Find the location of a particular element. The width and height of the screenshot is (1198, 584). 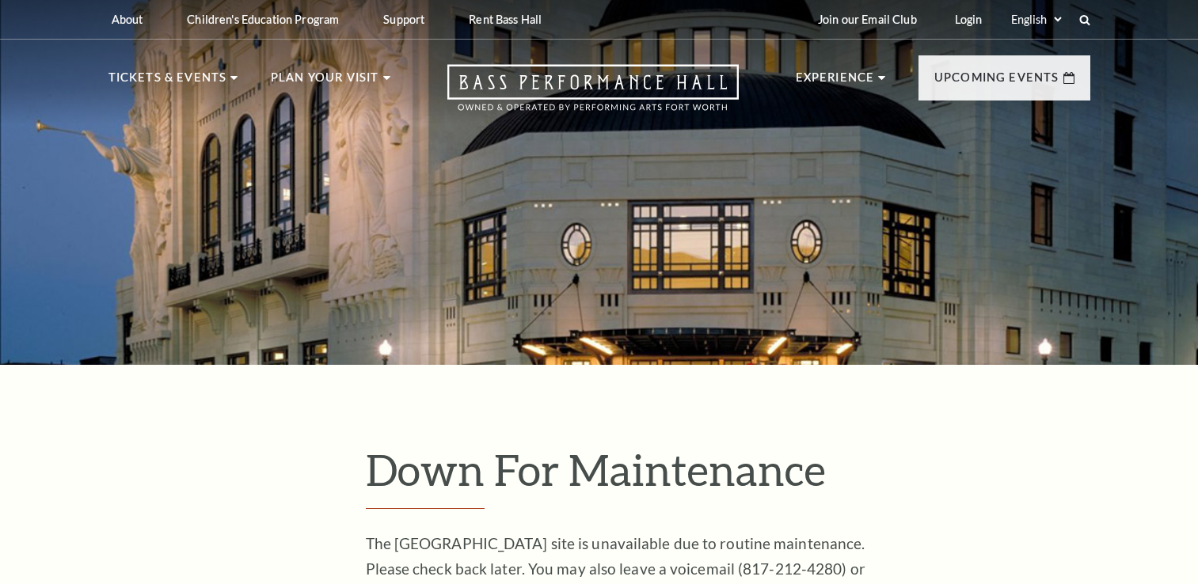

h1: Down For Maintenance is located at coordinates (727, 476).